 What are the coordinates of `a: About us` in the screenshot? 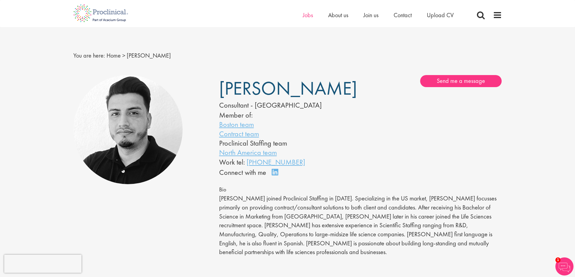 It's located at (338, 15).